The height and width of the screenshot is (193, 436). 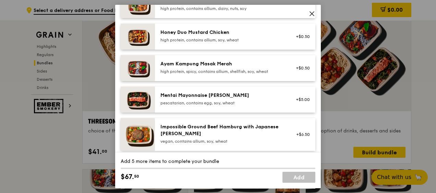 What do you see at coordinates (300, 100) in the screenshot?
I see `div: +$5.00` at bounding box center [300, 100].